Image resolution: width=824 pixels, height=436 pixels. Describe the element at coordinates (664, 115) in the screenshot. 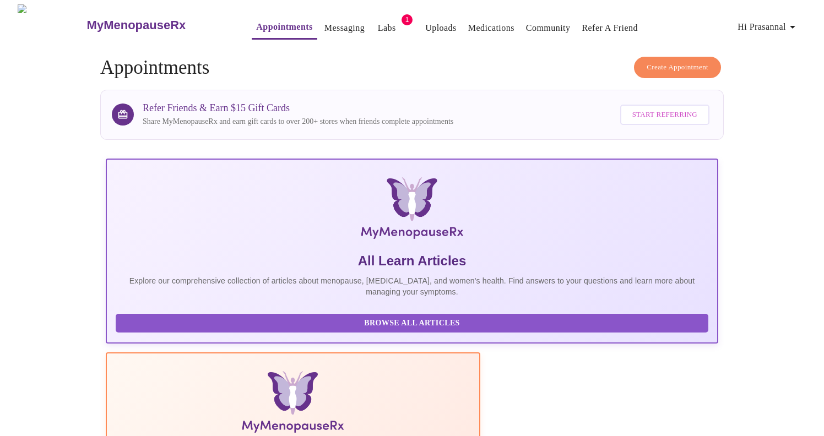

I see `a: Start Referring` at that location.